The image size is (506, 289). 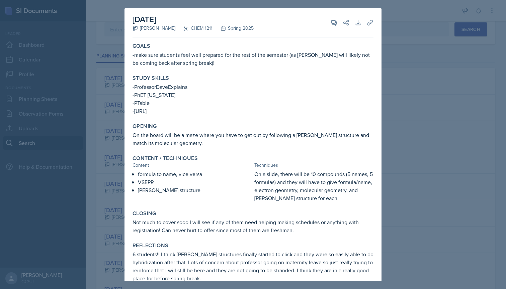 What do you see at coordinates (194, 28) in the screenshot?
I see `div: CHEM 1211` at bounding box center [194, 28].